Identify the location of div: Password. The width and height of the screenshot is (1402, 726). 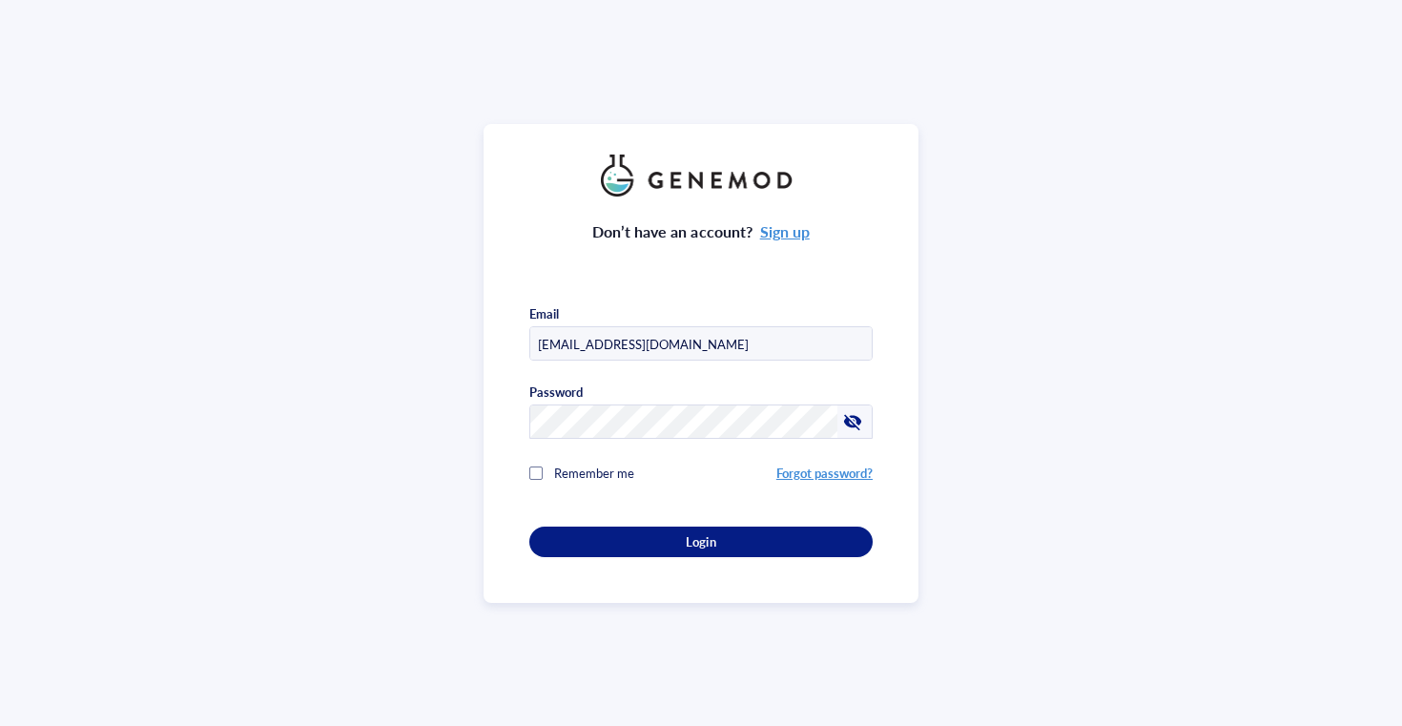
(556, 392).